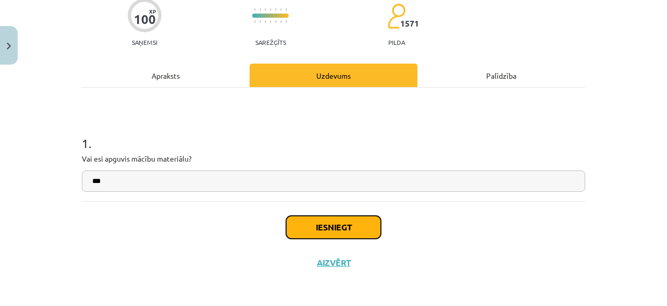 Image resolution: width=667 pixels, height=306 pixels. Describe the element at coordinates (145, 19) in the screenshot. I see `div: 100` at that location.